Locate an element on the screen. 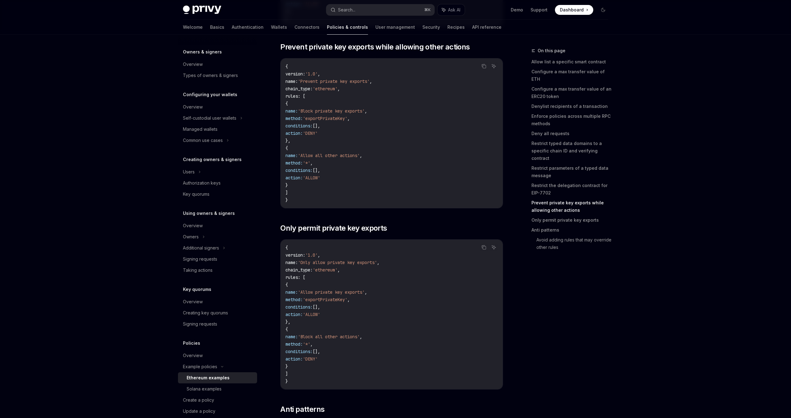  div: Example policies is located at coordinates (200, 366).